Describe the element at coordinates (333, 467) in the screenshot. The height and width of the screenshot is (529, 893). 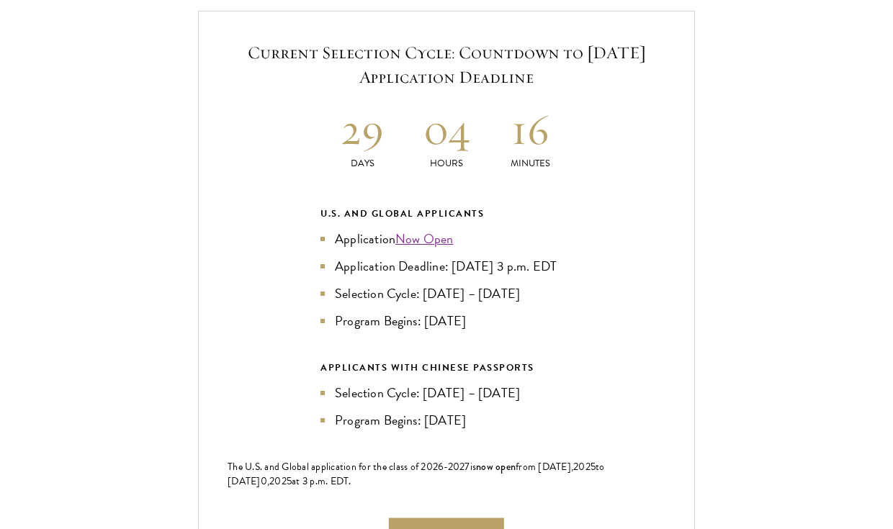
I see `span: The U.S. and Global application for the class of 202` at that location.